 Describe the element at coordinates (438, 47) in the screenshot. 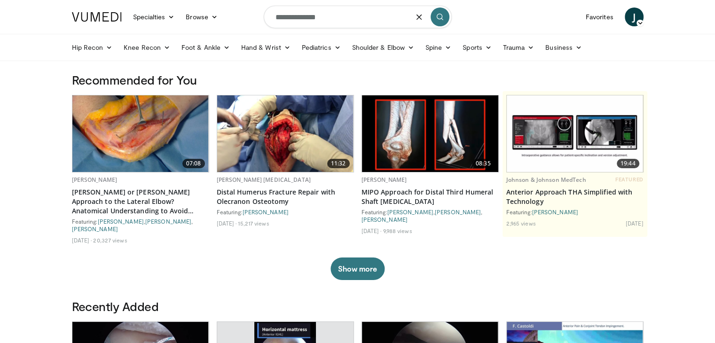

I see `a: Spine` at that location.